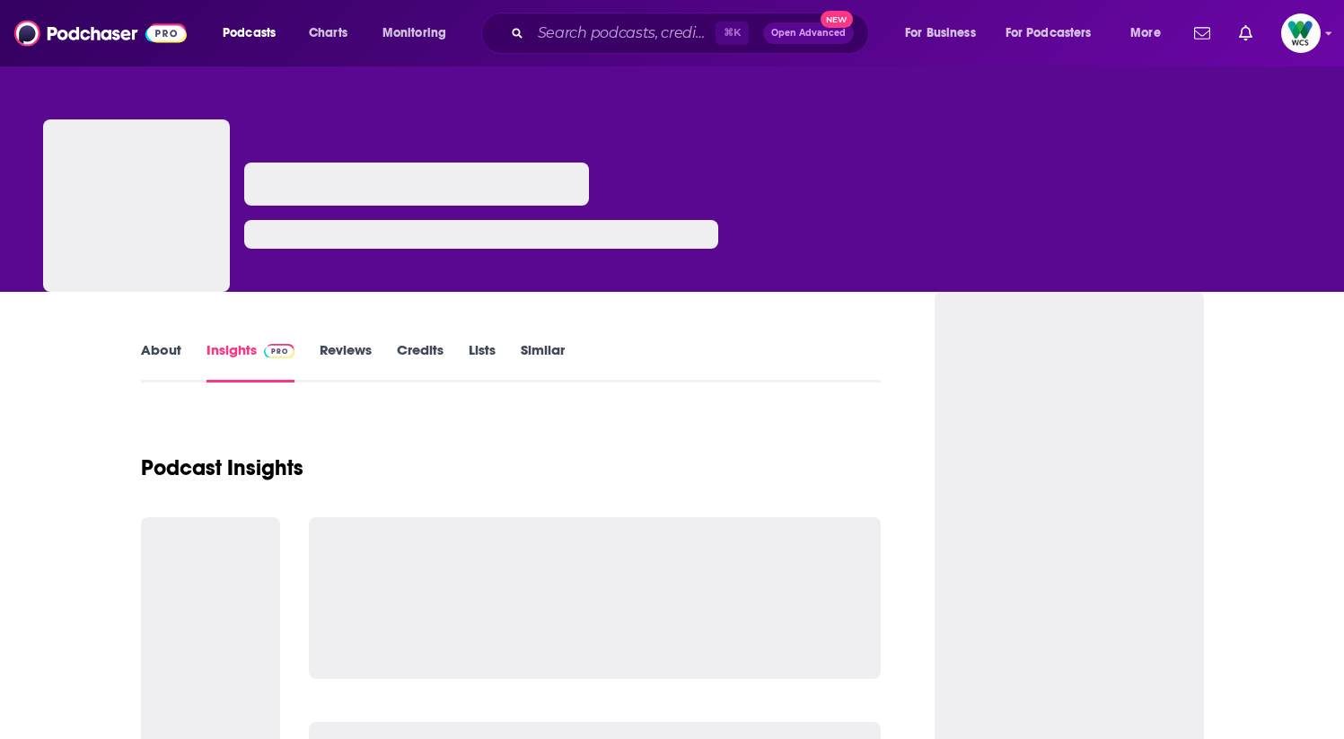 This screenshot has width=1344, height=739. I want to click on span: Monitoring, so click(414, 33).